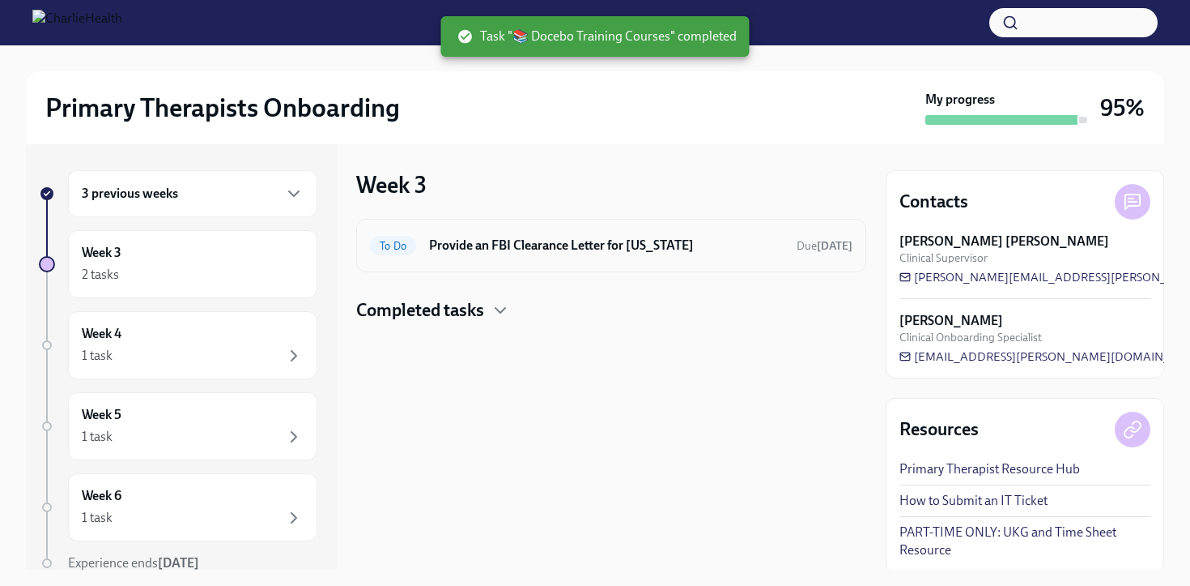  I want to click on a: Week 51 task, so click(178, 426).